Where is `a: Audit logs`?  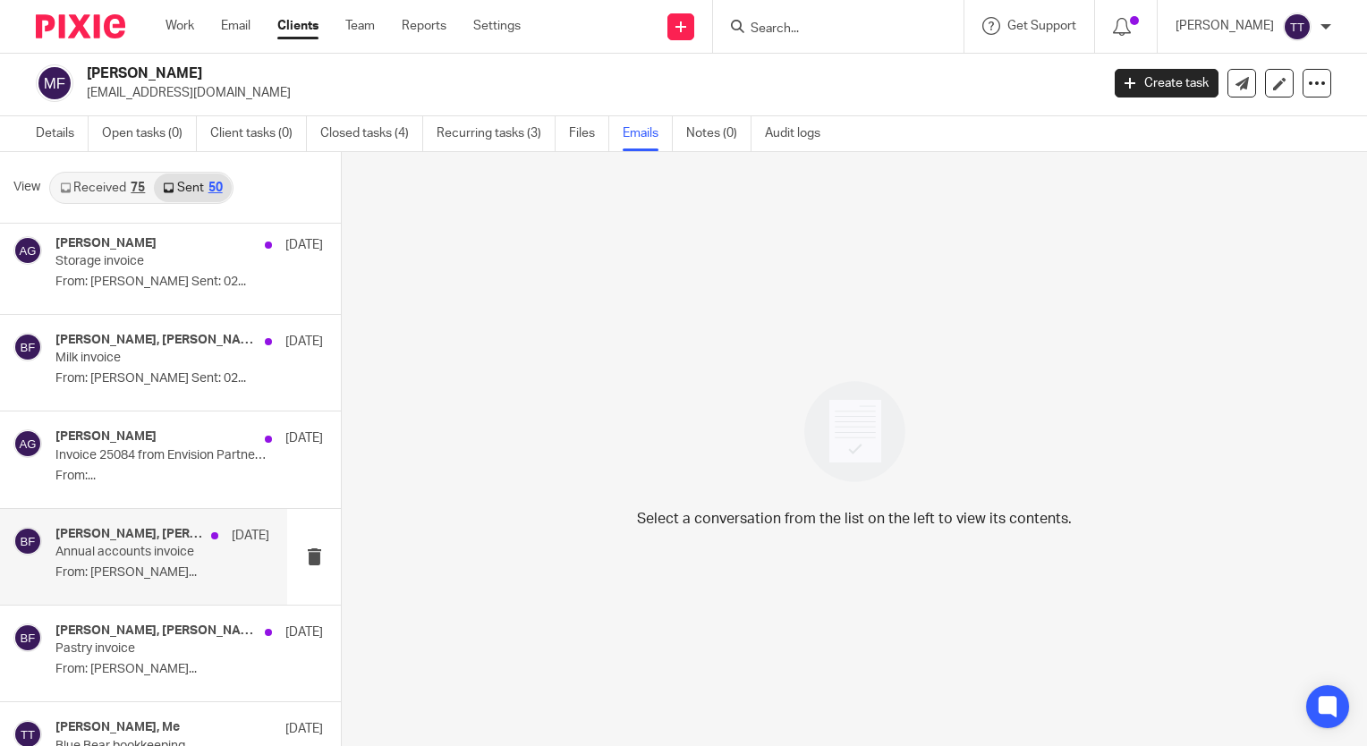
a: Audit logs is located at coordinates (799, 133).